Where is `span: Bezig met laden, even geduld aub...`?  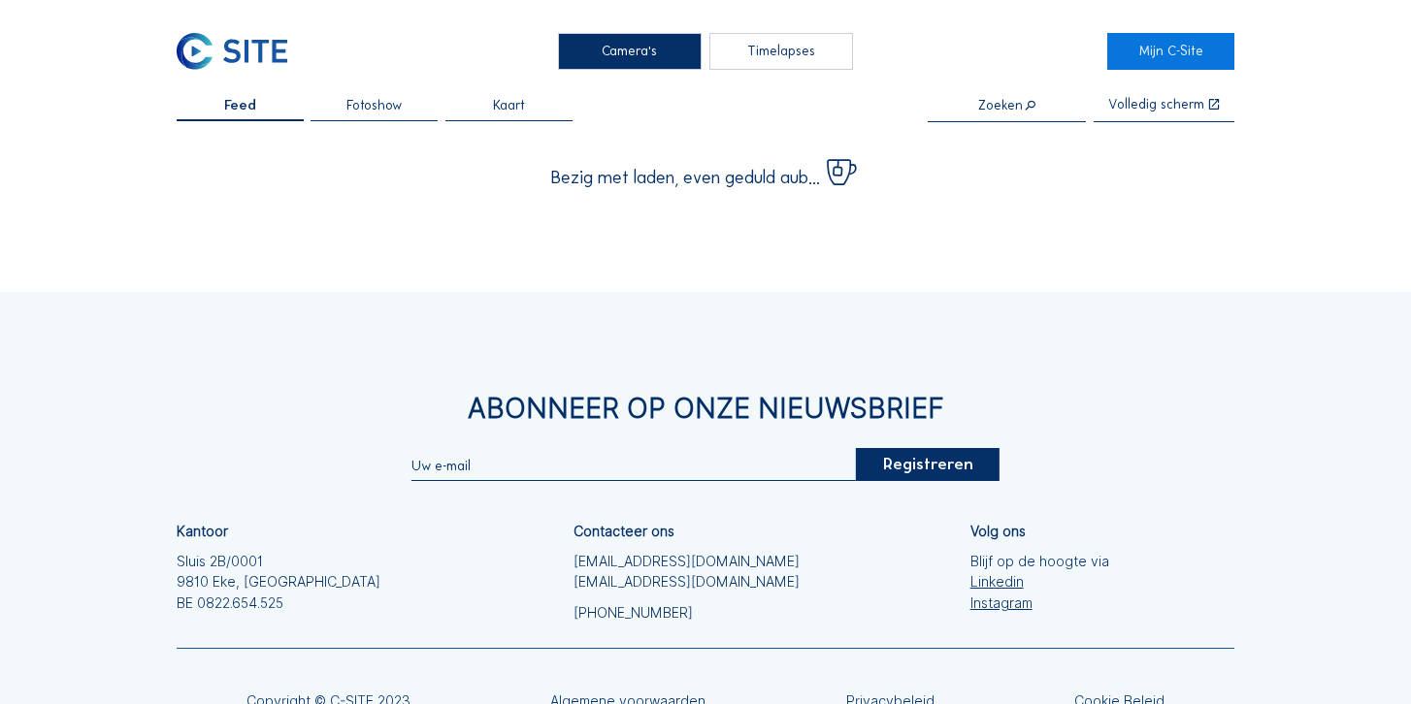 span: Bezig met laden, even geduld aub... is located at coordinates (685, 178).